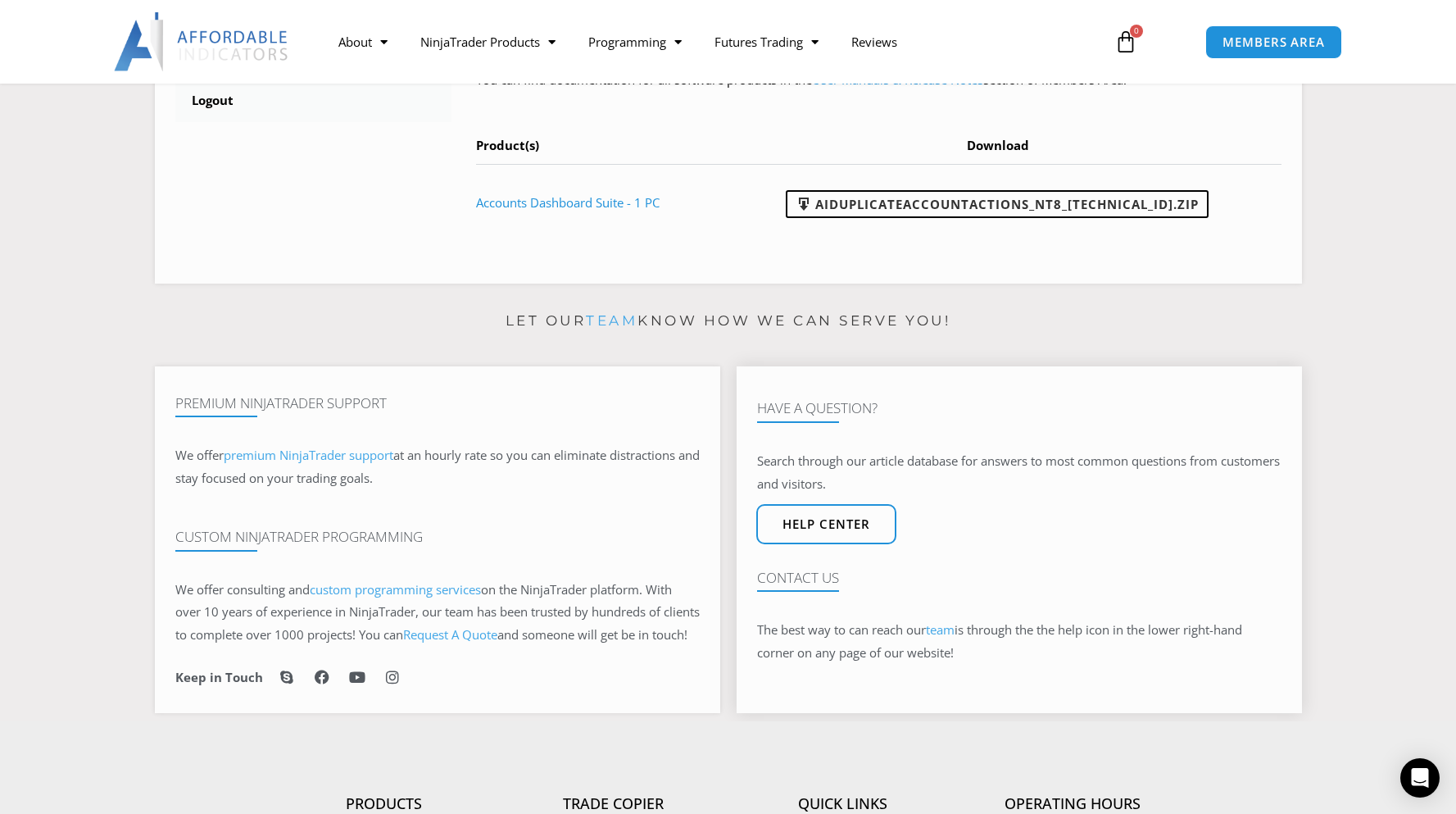 The height and width of the screenshot is (814, 1456). Describe the element at coordinates (613, 804) in the screenshot. I see `h4: Trade Copier` at that location.